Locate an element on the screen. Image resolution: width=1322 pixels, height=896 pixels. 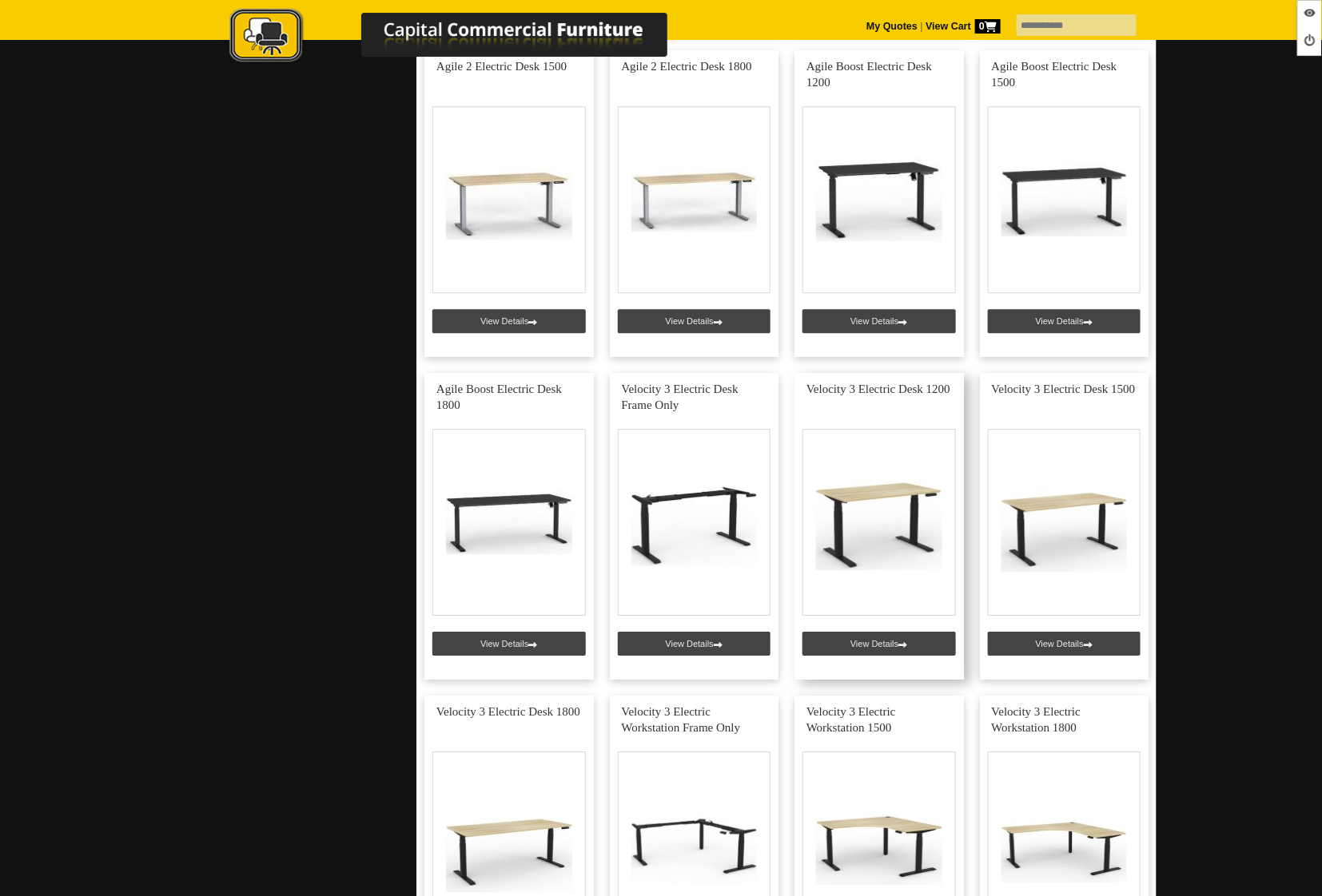
span: 0 is located at coordinates (987, 27).